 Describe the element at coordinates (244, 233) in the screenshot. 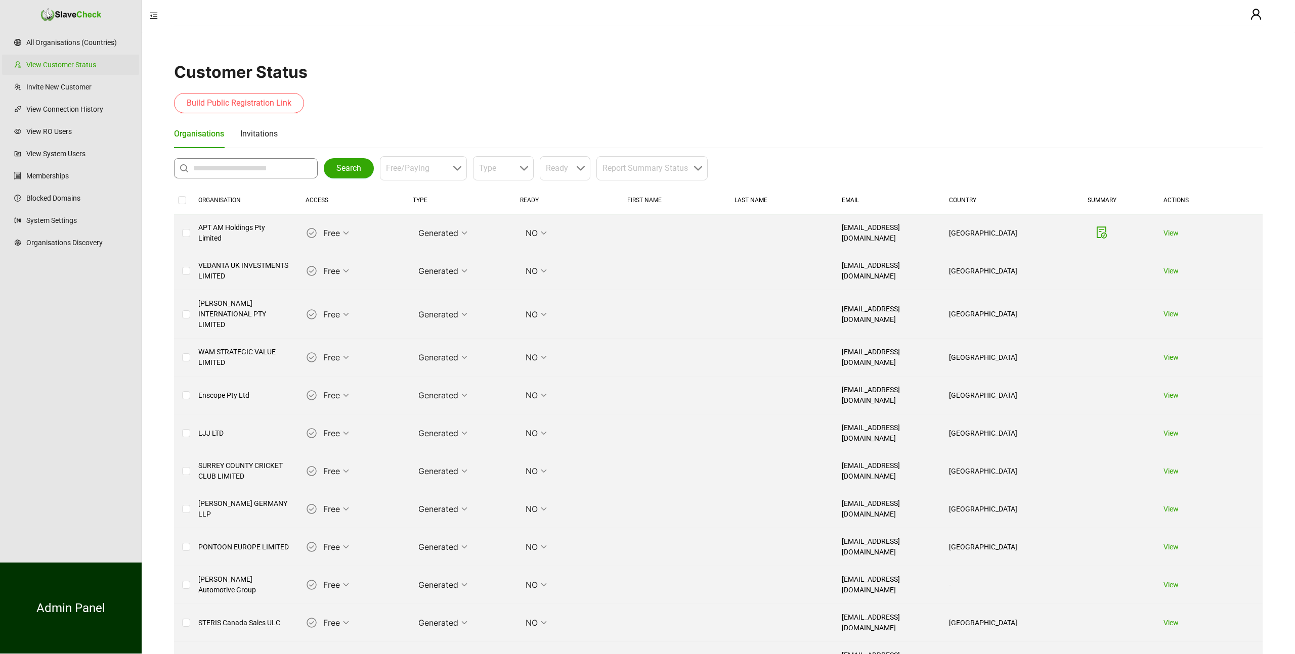

I see `td: APT AM Holdings Pty Limited` at that location.